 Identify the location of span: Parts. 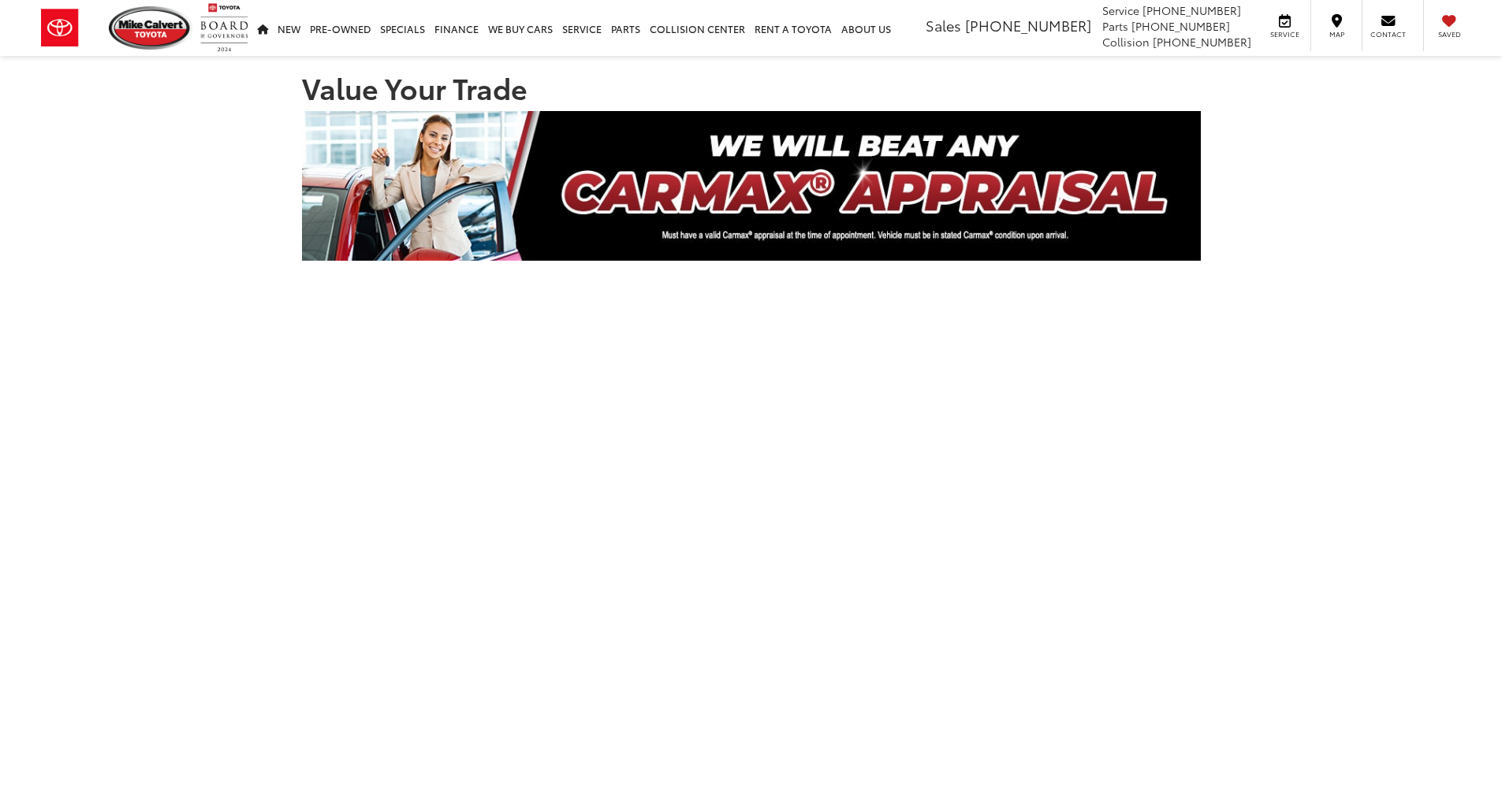
(1115, 26).